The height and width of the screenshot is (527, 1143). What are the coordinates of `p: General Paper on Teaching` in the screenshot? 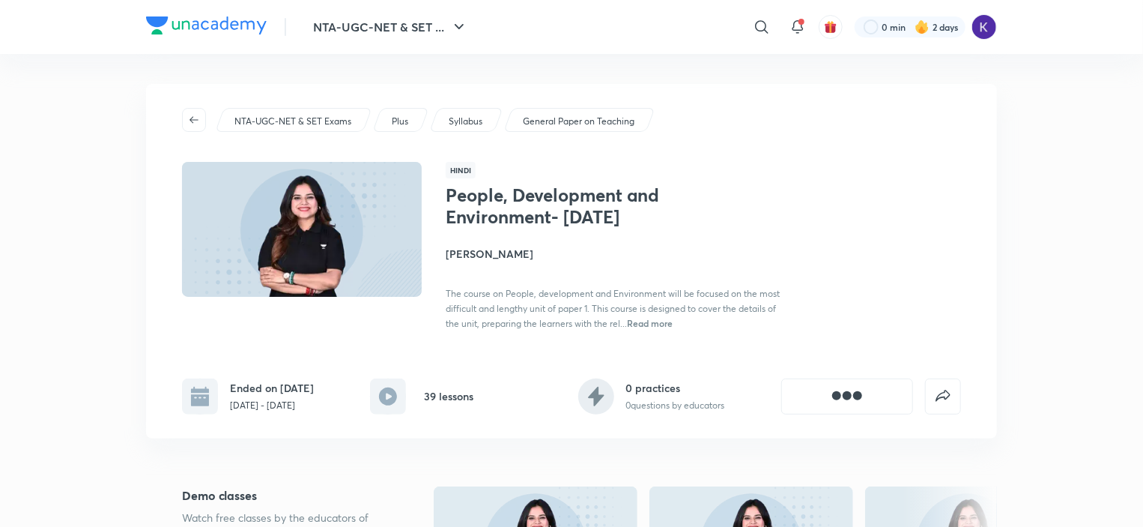 It's located at (578, 121).